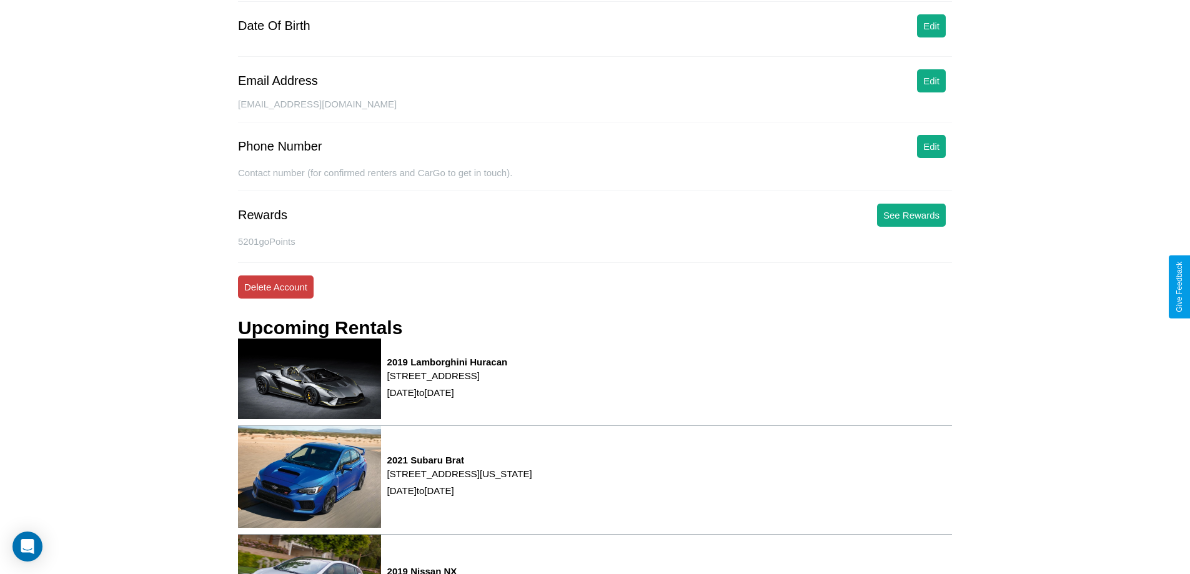 This screenshot has height=574, width=1190. Describe the element at coordinates (912, 215) in the screenshot. I see `button: See Rewards` at that location.